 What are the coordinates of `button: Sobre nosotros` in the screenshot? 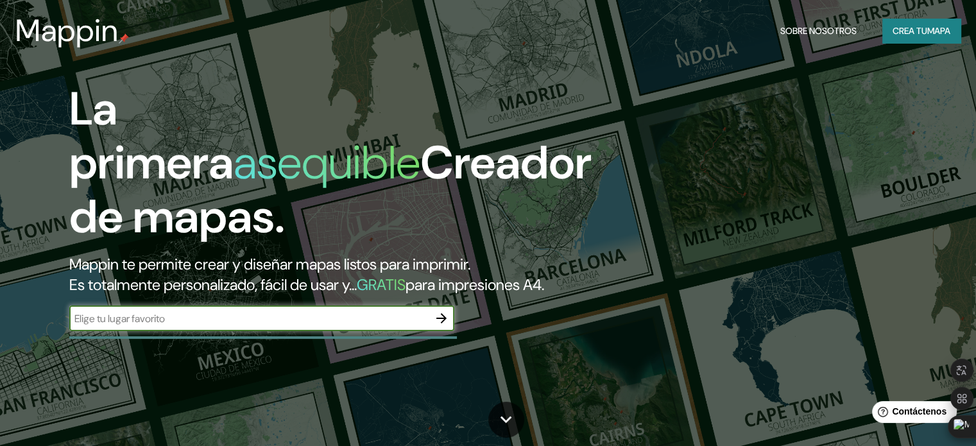 It's located at (818, 31).